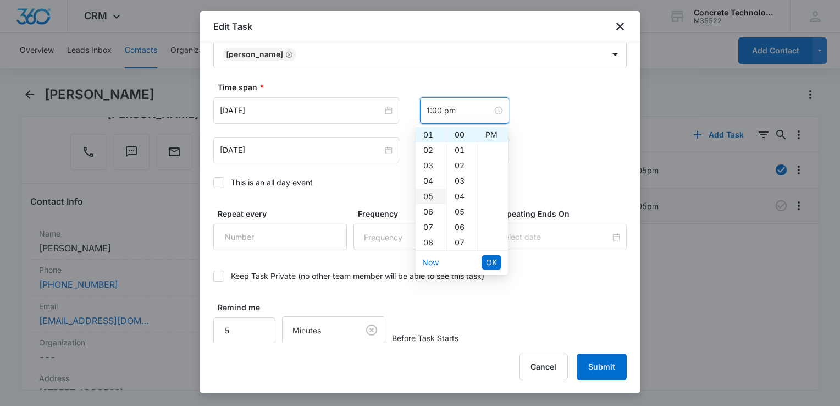 The width and height of the screenshot is (840, 406). What do you see at coordinates (248, 307) in the screenshot?
I see `label: Remind me` at bounding box center [248, 307].